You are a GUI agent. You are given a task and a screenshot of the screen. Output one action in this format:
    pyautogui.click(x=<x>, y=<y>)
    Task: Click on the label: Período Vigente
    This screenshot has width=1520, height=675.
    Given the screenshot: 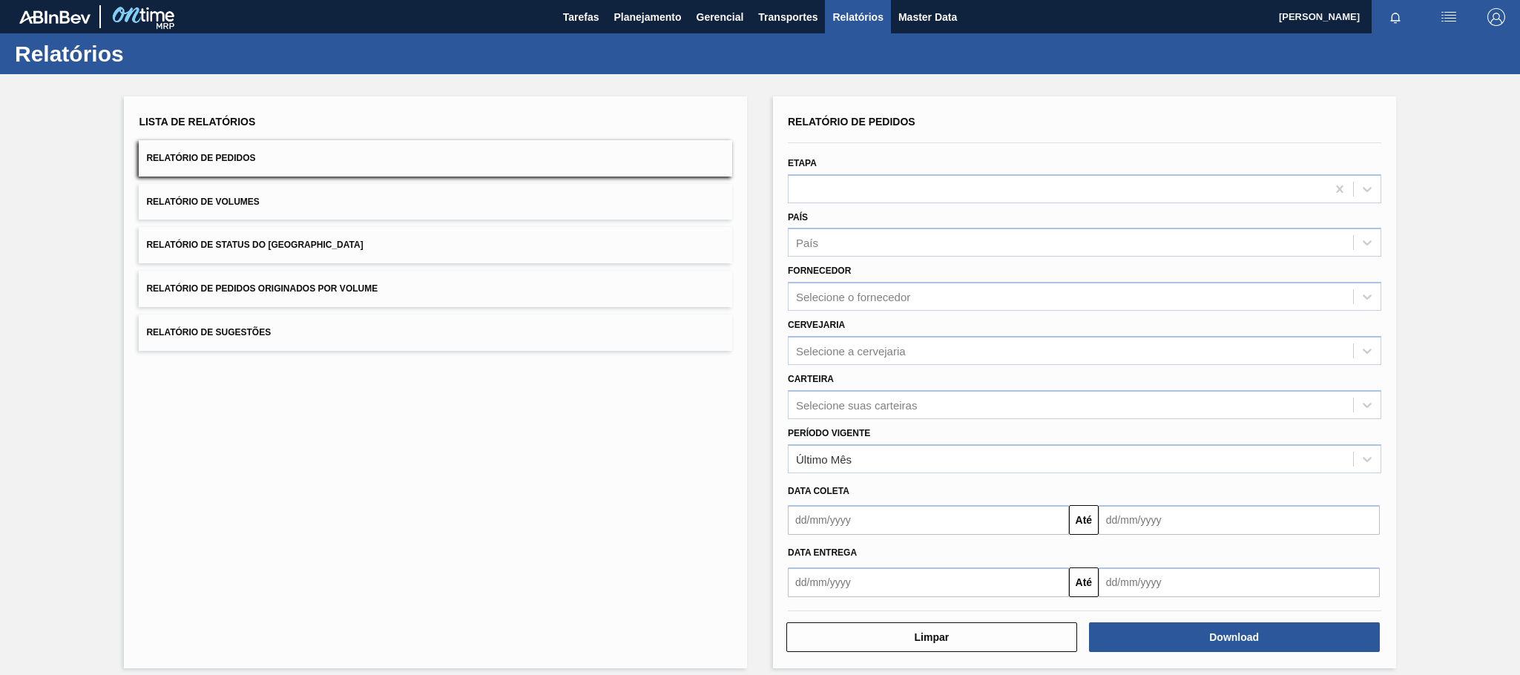 What is the action you would take?
    pyautogui.click(x=828, y=433)
    